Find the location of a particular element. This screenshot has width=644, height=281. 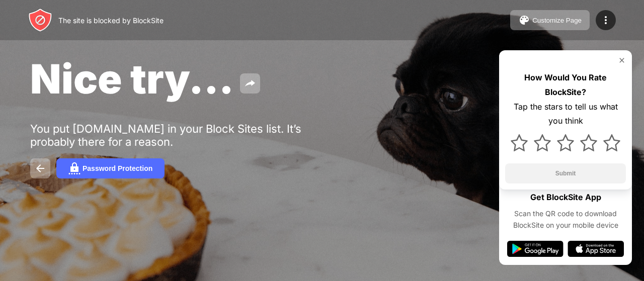

img: back.svg is located at coordinates (40, 168).